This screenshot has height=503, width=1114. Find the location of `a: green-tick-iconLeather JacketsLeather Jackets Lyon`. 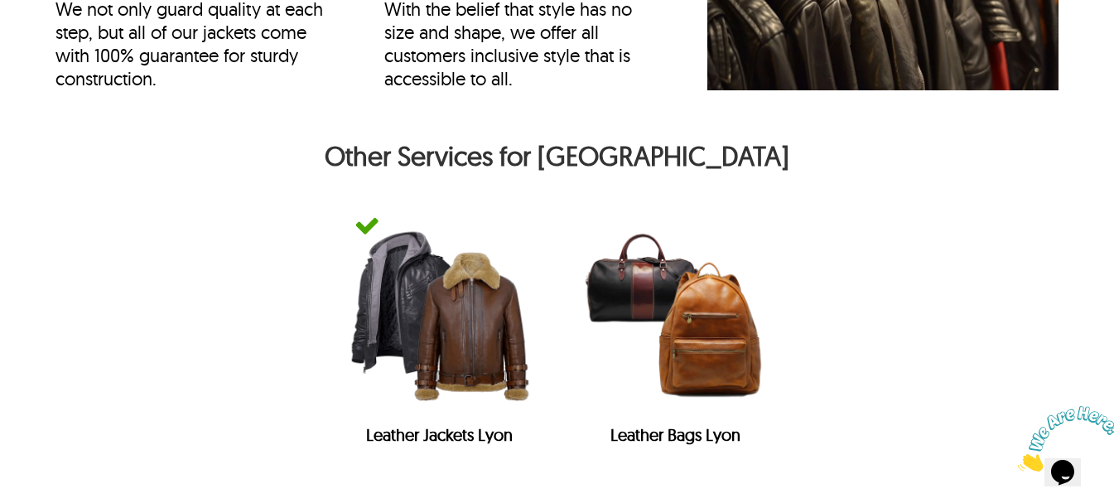

a: green-tick-iconLeather JacketsLeather Jackets Lyon is located at coordinates (439, 333).